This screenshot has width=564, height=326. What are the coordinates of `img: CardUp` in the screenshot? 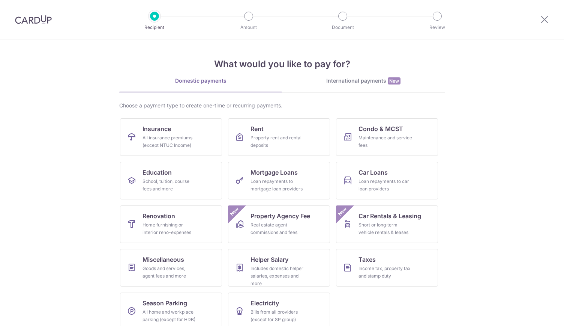 It's located at (33, 20).